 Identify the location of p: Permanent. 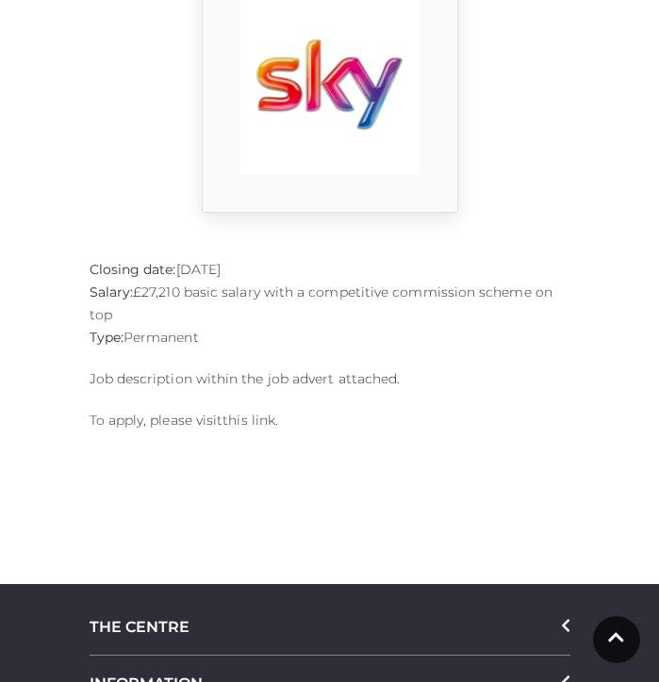
(330, 337).